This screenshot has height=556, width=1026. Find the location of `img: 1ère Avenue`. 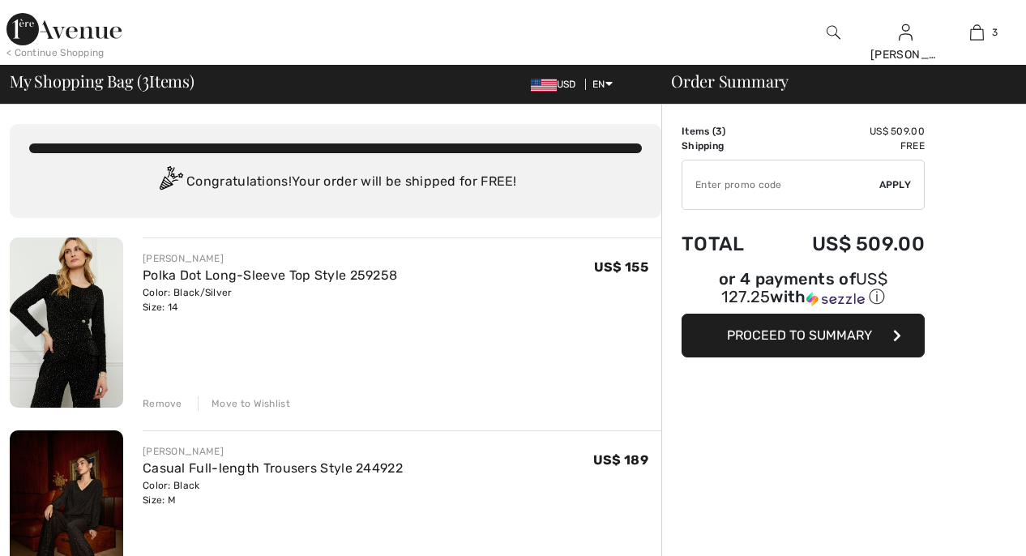

img: 1ère Avenue is located at coordinates (64, 29).